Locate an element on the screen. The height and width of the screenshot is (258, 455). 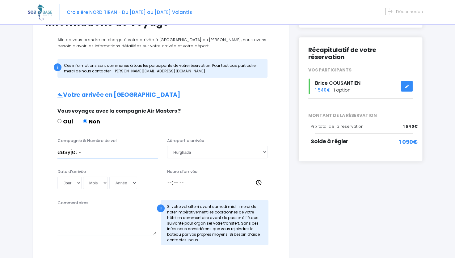
span: Vous voyagez avec la compagnie Air Masters ? is located at coordinates (119, 111).